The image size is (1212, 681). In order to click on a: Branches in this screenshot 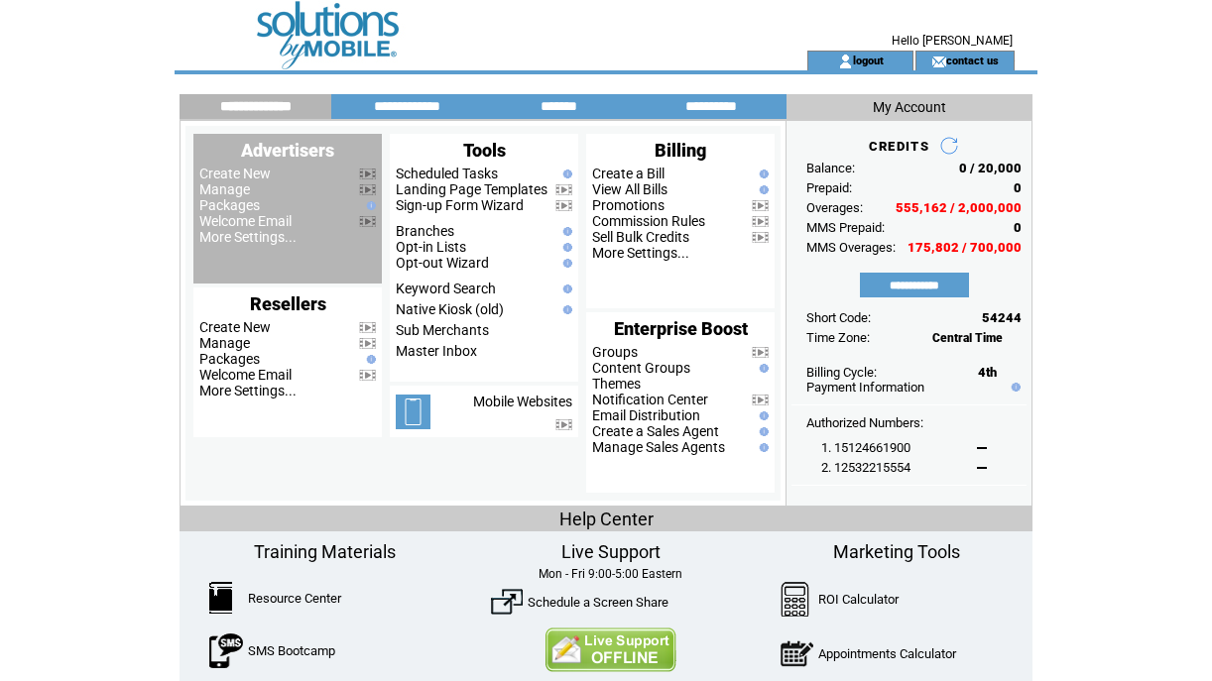, I will do `click(424, 231)`.